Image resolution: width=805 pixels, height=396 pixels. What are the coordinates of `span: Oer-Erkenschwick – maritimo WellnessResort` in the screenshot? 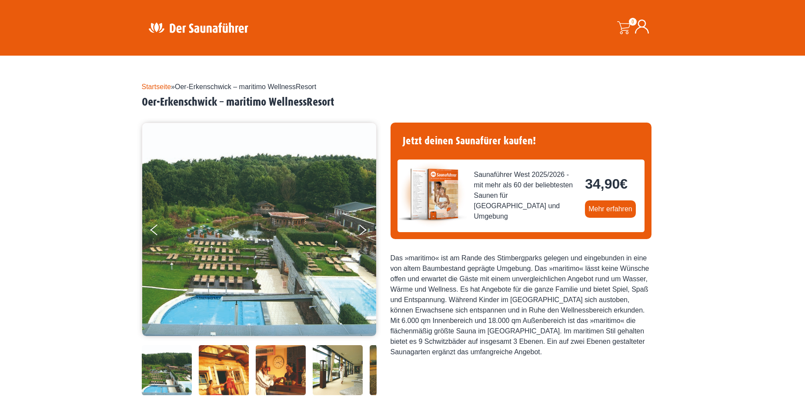 It's located at (245, 87).